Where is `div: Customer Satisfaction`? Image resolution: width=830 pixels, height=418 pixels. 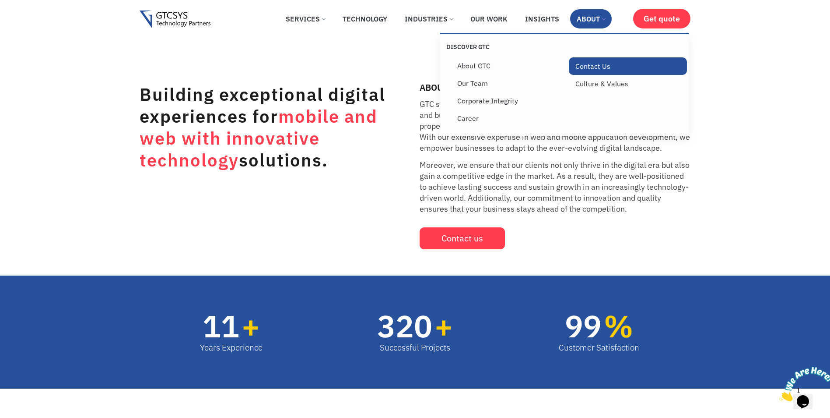 div: Customer Satisfaction is located at coordinates (599, 347).